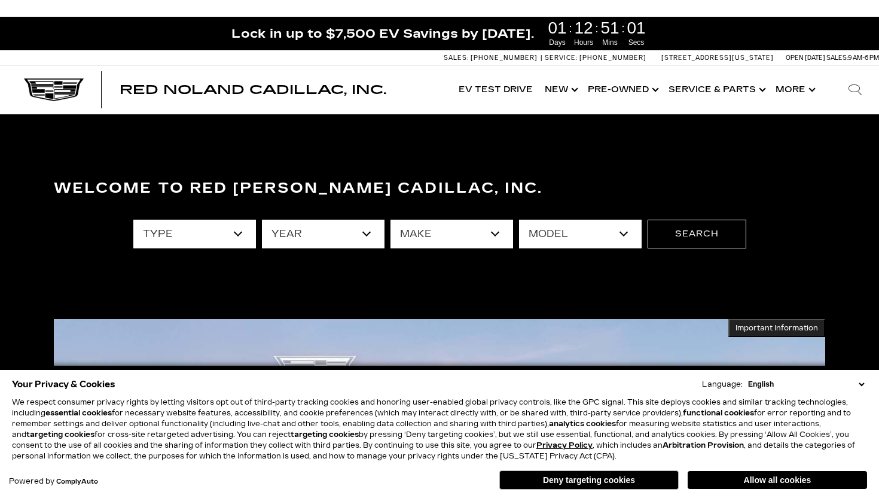 The height and width of the screenshot is (498, 879). Describe the element at coordinates (866, 30) in the screenshot. I see `a: Close` at that location.